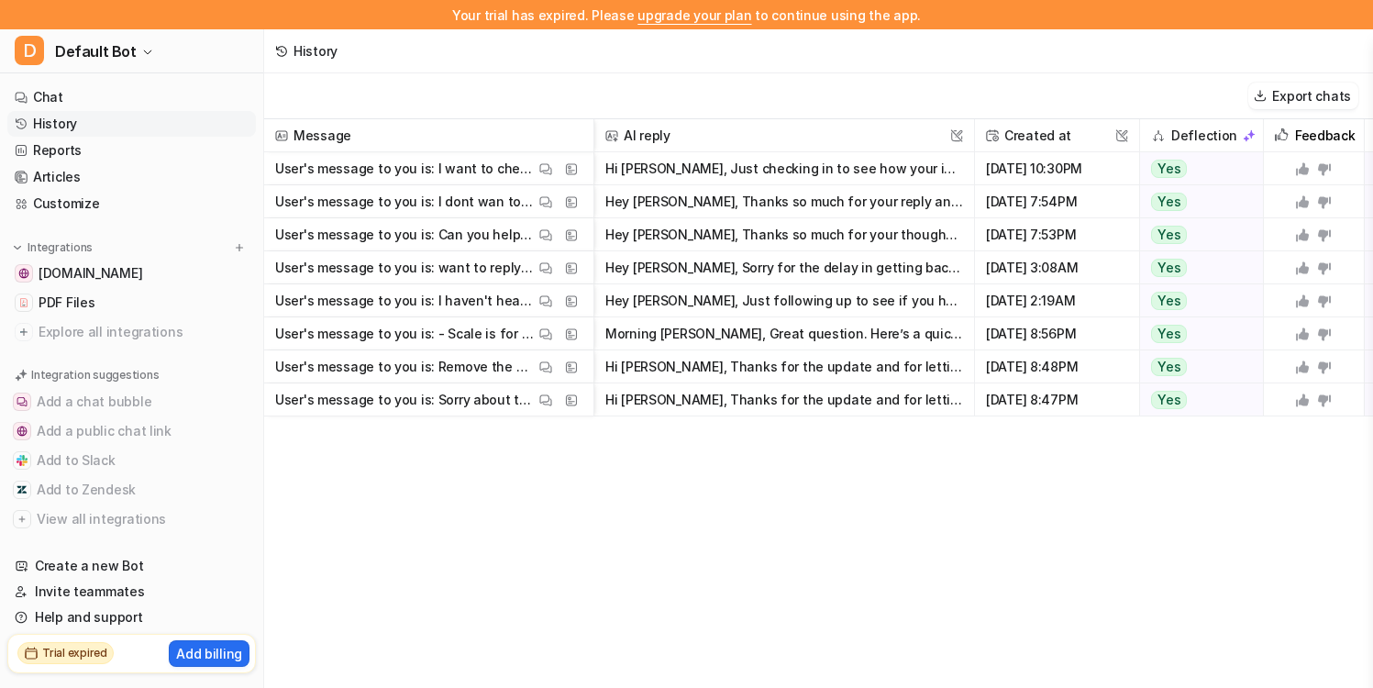 This screenshot has width=1373, height=688. I want to click on a: Articles, so click(131, 177).